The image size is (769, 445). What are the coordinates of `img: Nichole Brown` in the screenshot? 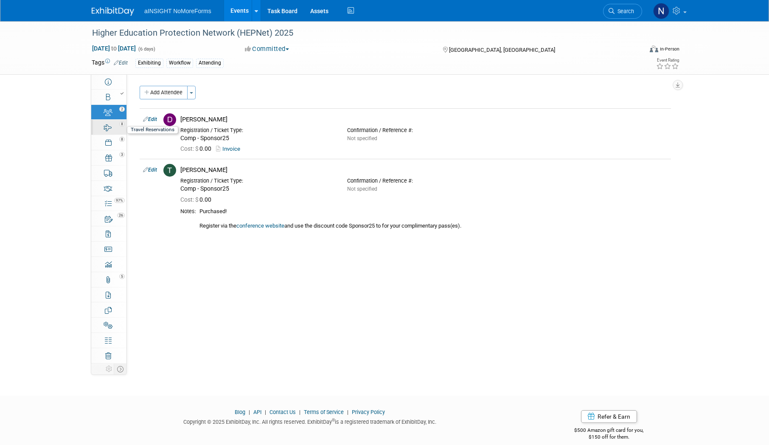 It's located at (661, 11).